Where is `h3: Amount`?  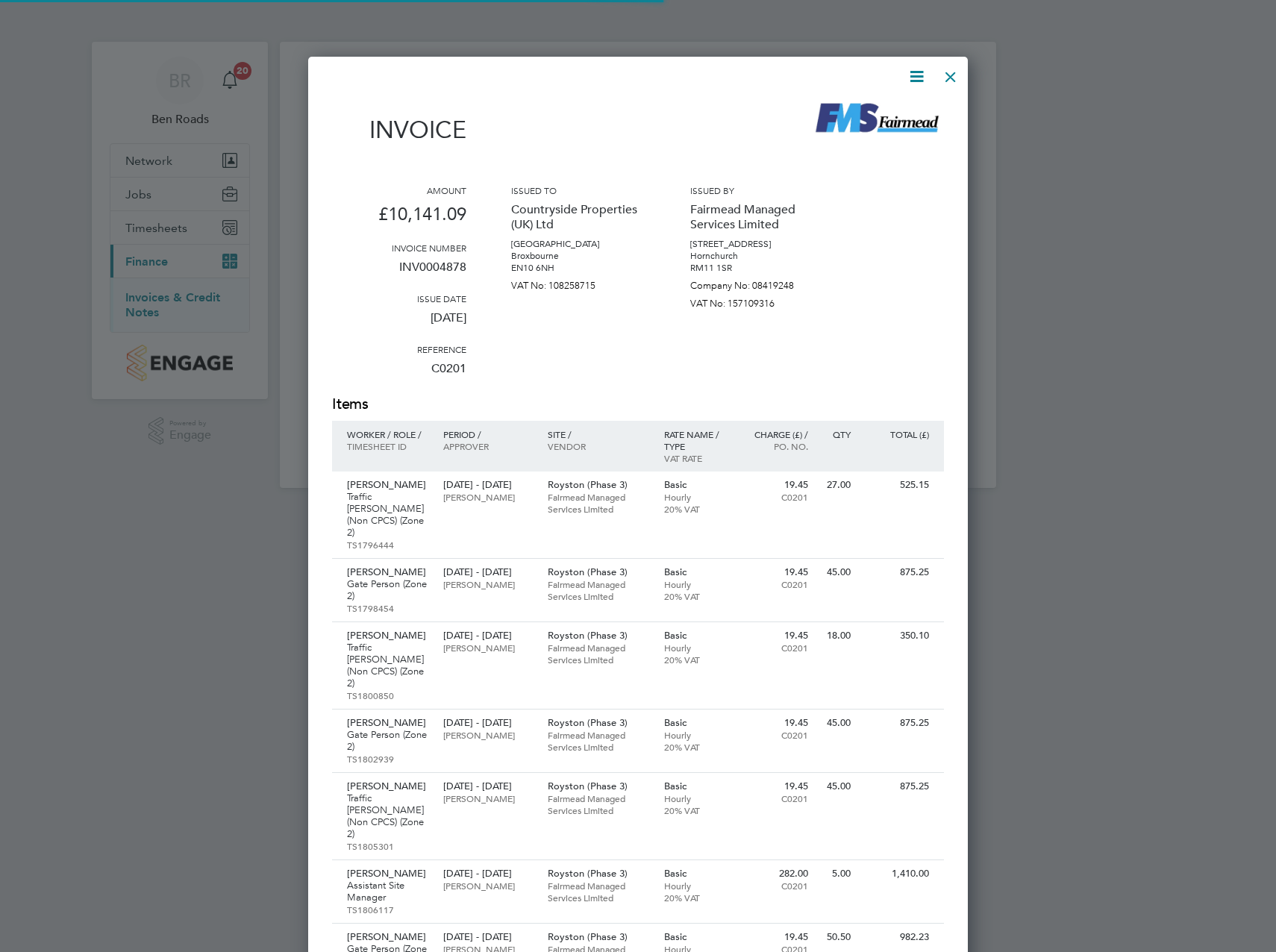
h3: Amount is located at coordinates (399, 190).